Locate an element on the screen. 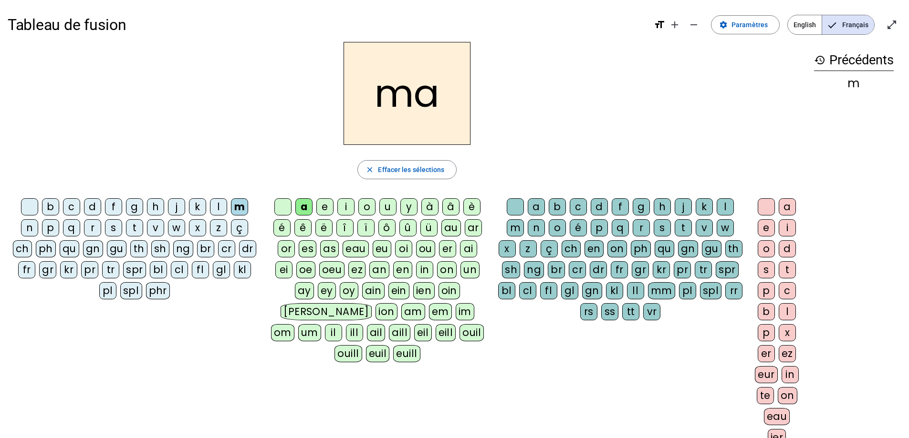 The width and height of the screenshot is (909, 438). div: î is located at coordinates (345, 228).